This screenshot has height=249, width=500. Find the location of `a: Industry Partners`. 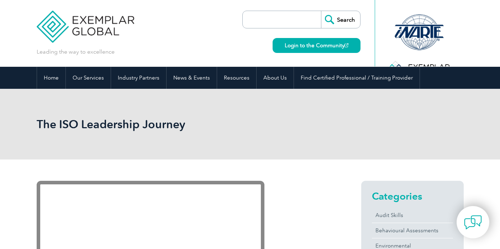

a: Industry Partners is located at coordinates (138, 78).